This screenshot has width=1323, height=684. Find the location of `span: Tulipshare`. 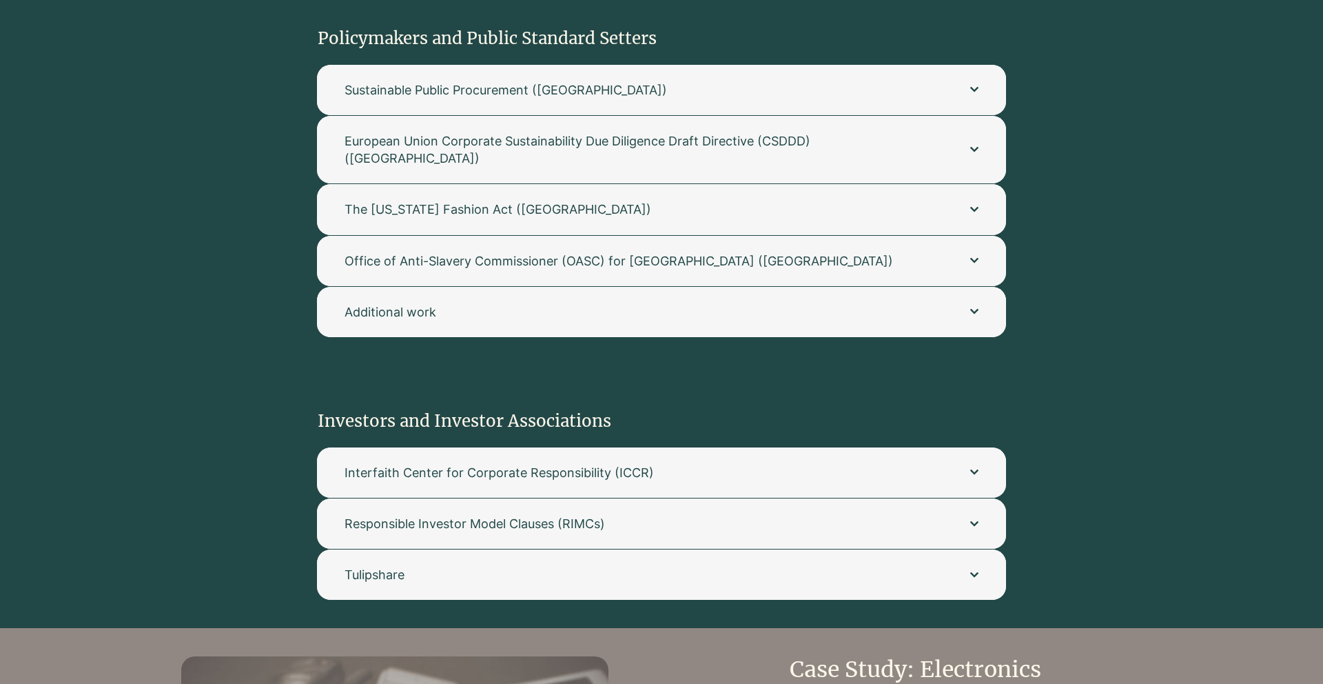

span: Tulipshare is located at coordinates (644, 574).